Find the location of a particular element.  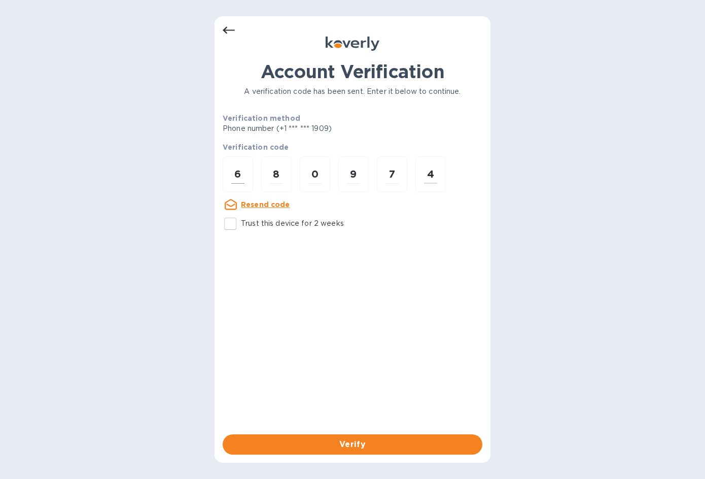

u: Resend code is located at coordinates (265, 204).